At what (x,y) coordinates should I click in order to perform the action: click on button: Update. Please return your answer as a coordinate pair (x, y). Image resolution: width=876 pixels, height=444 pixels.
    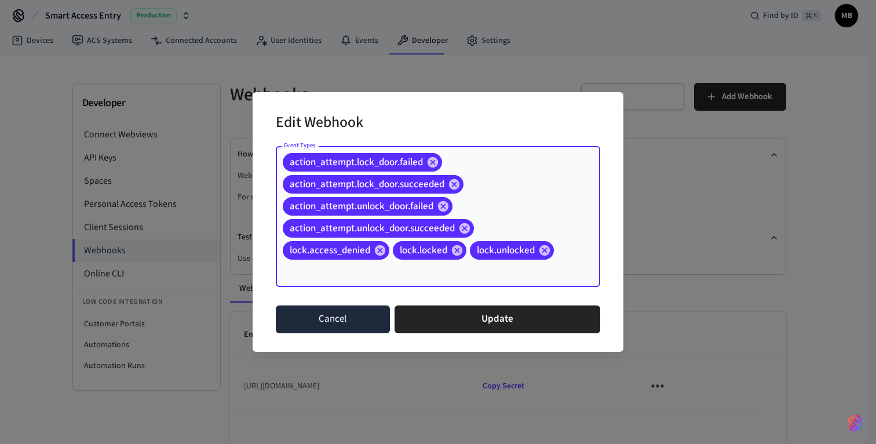
    Looking at the image, I should click on (497, 319).